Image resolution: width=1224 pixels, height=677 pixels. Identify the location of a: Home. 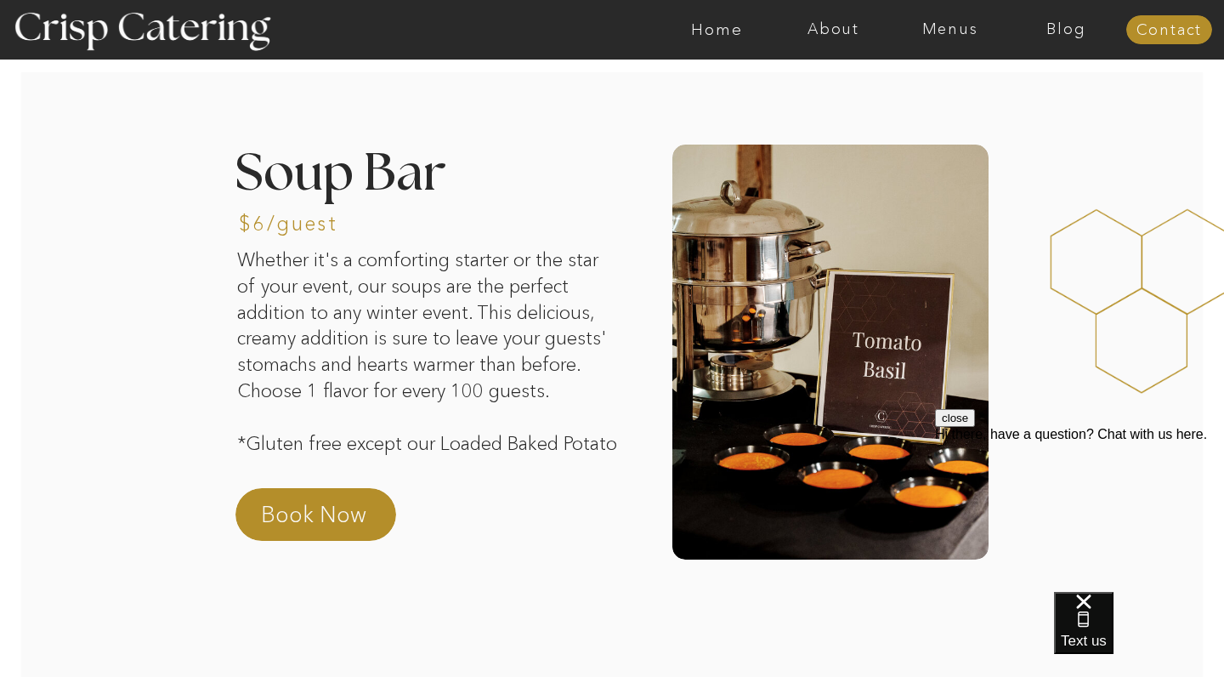
(717, 30).